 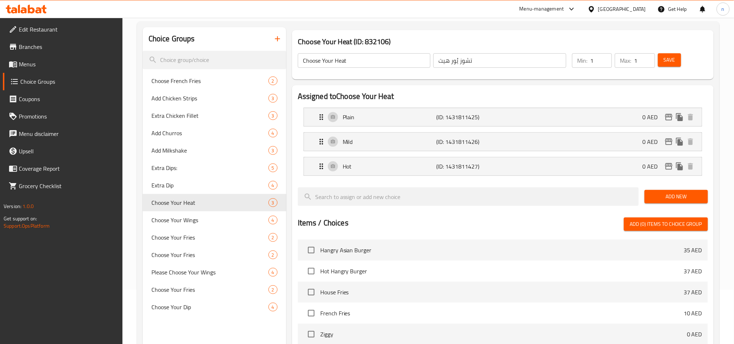 What do you see at coordinates (215, 116) in the screenshot?
I see `div: Extra Chicken Fillet3` at bounding box center [215, 116].